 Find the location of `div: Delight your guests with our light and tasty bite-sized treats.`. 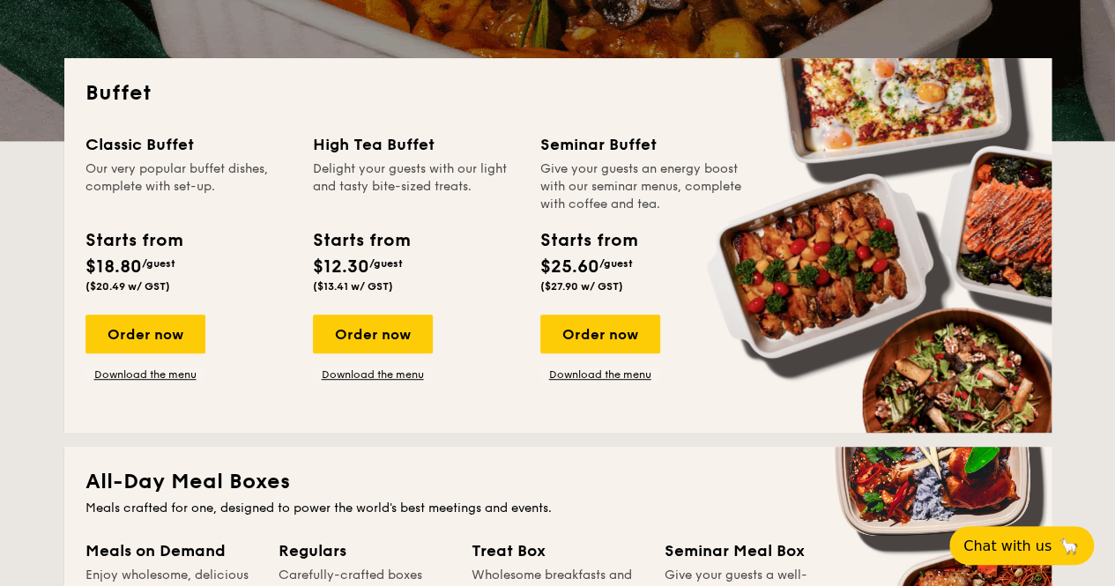

div: Delight your guests with our light and tasty bite-sized treats. is located at coordinates (416, 187).